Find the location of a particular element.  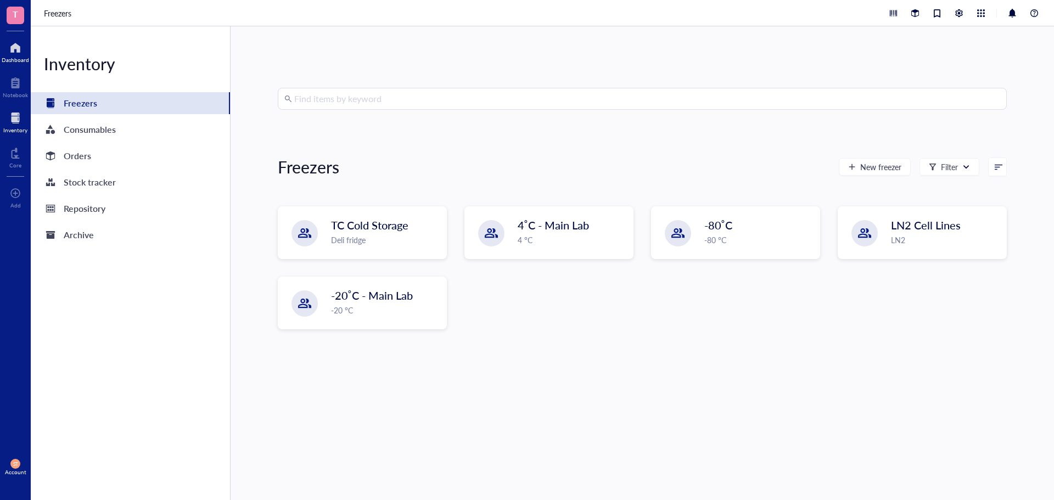

div: Deli fridge is located at coordinates (385, 240).